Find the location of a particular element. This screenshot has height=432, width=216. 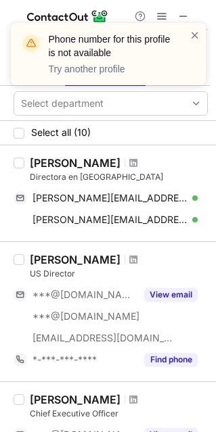

div: Chief Executive Officer is located at coordinates (118, 414).